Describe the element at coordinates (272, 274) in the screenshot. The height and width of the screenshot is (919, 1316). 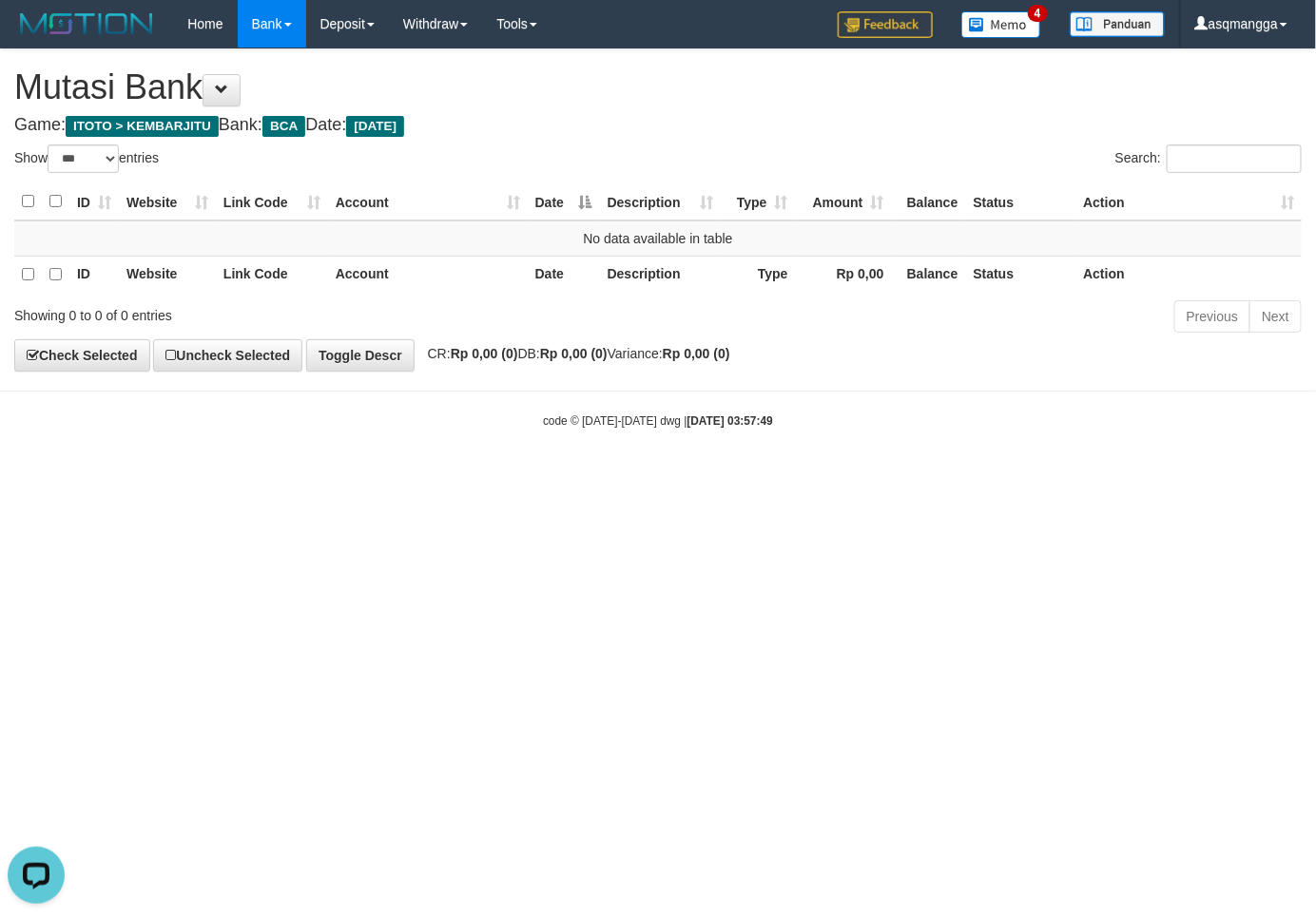
I see `th: Link Code` at that location.